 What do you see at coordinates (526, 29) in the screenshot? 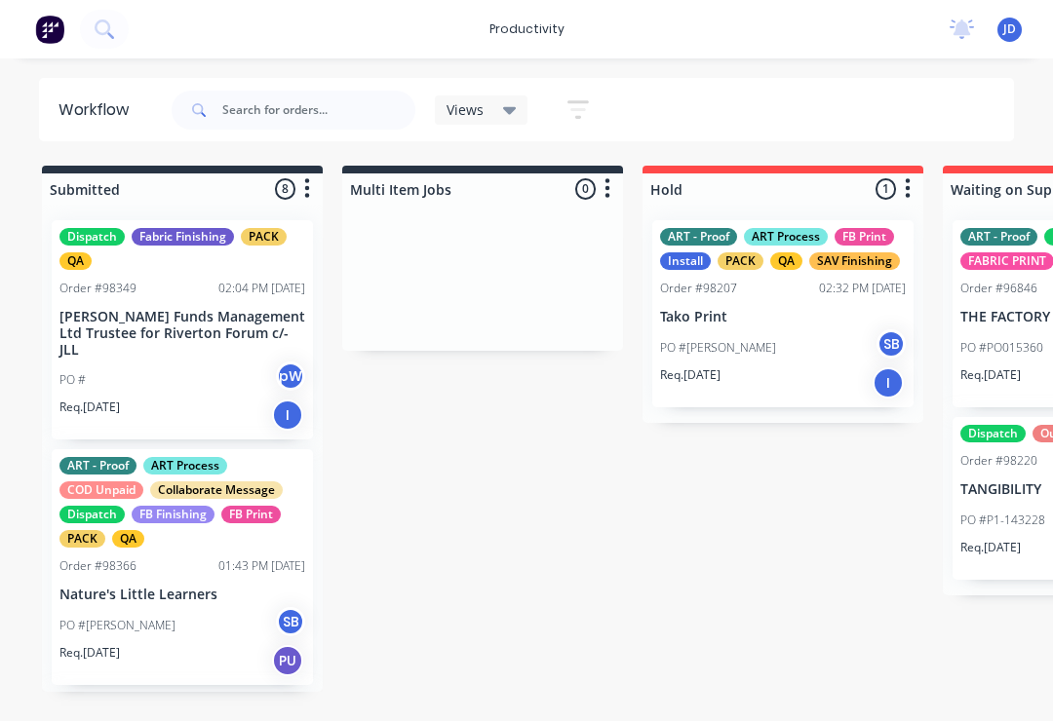
I see `div: productivity` at bounding box center [526, 29].